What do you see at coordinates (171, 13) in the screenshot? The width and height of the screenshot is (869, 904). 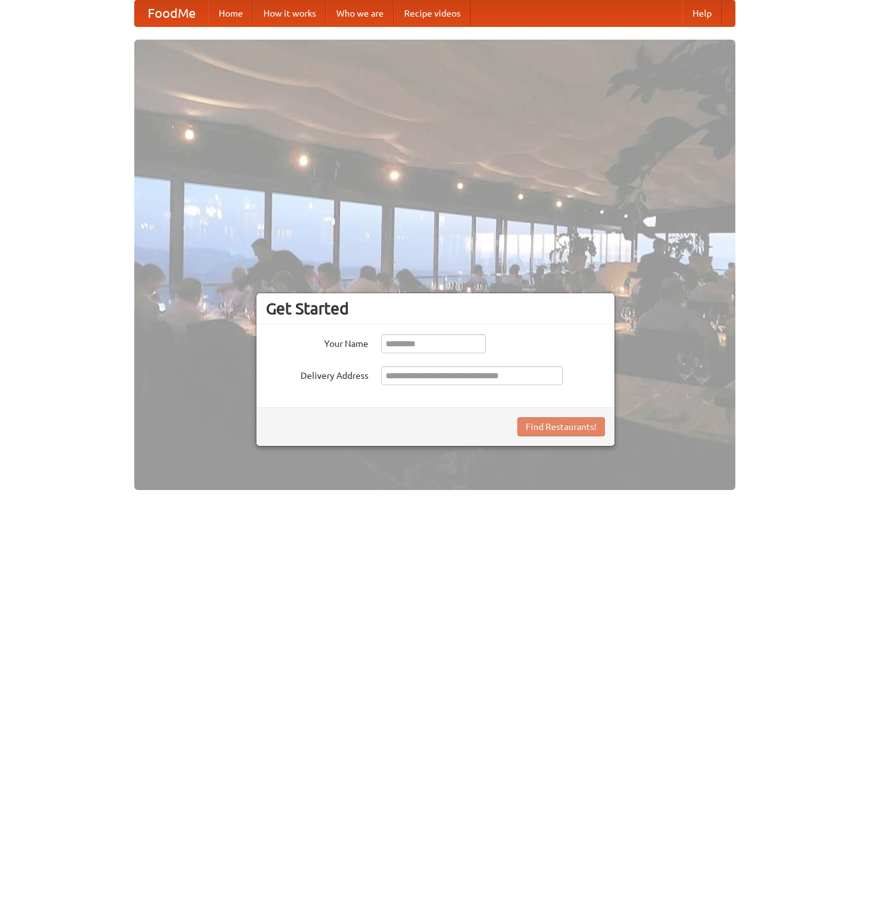 I see `a: FoodMe` at bounding box center [171, 13].